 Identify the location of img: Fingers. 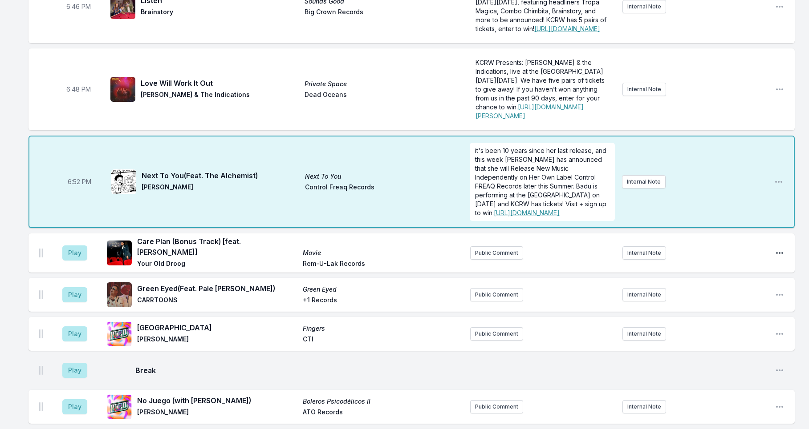
(119, 334).